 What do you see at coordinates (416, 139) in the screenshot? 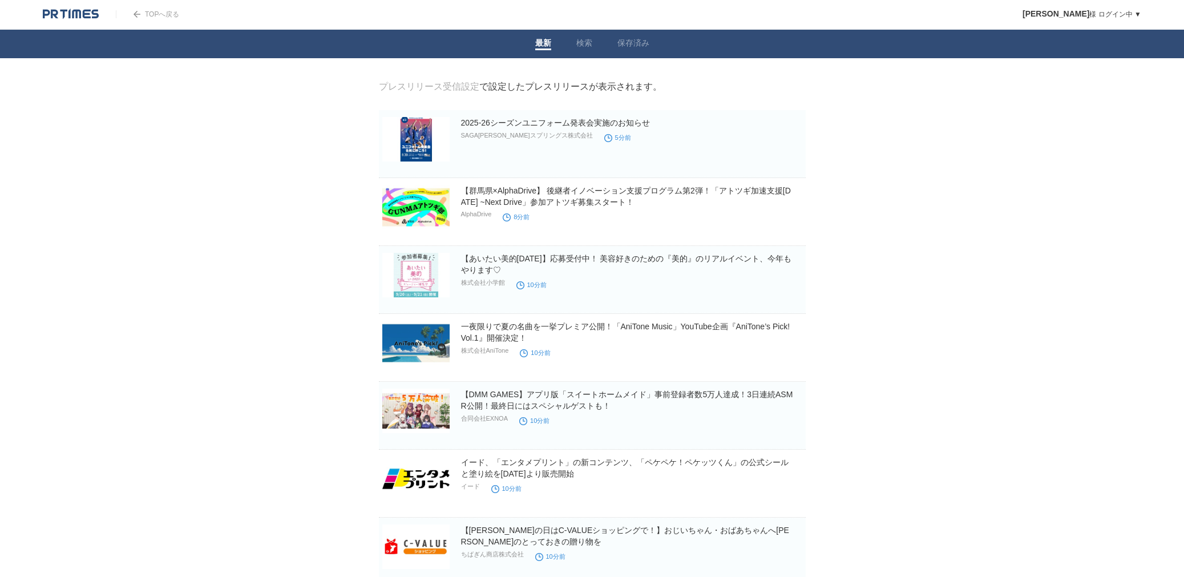
I see `img: 2025-26シーズンユニフォーム発表会実施のお知らせ` at bounding box center [416, 139].